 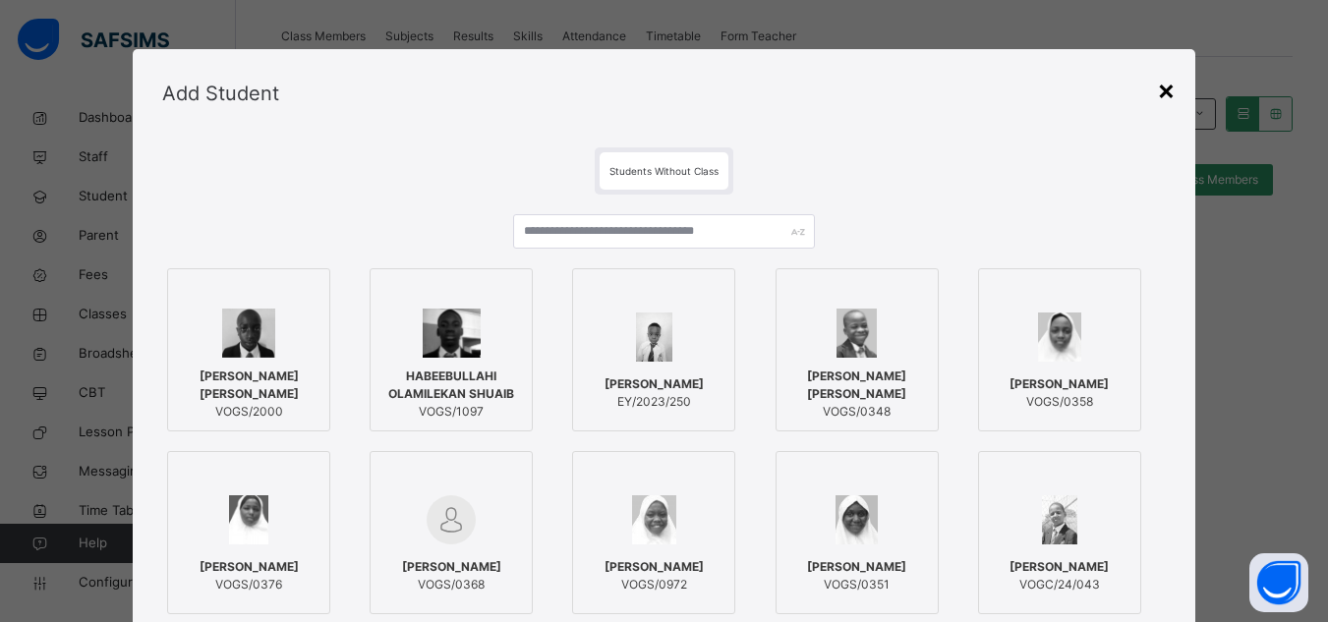 What do you see at coordinates (1059, 337) in the screenshot?
I see `img: VOGS_0358.png` at bounding box center [1059, 337].